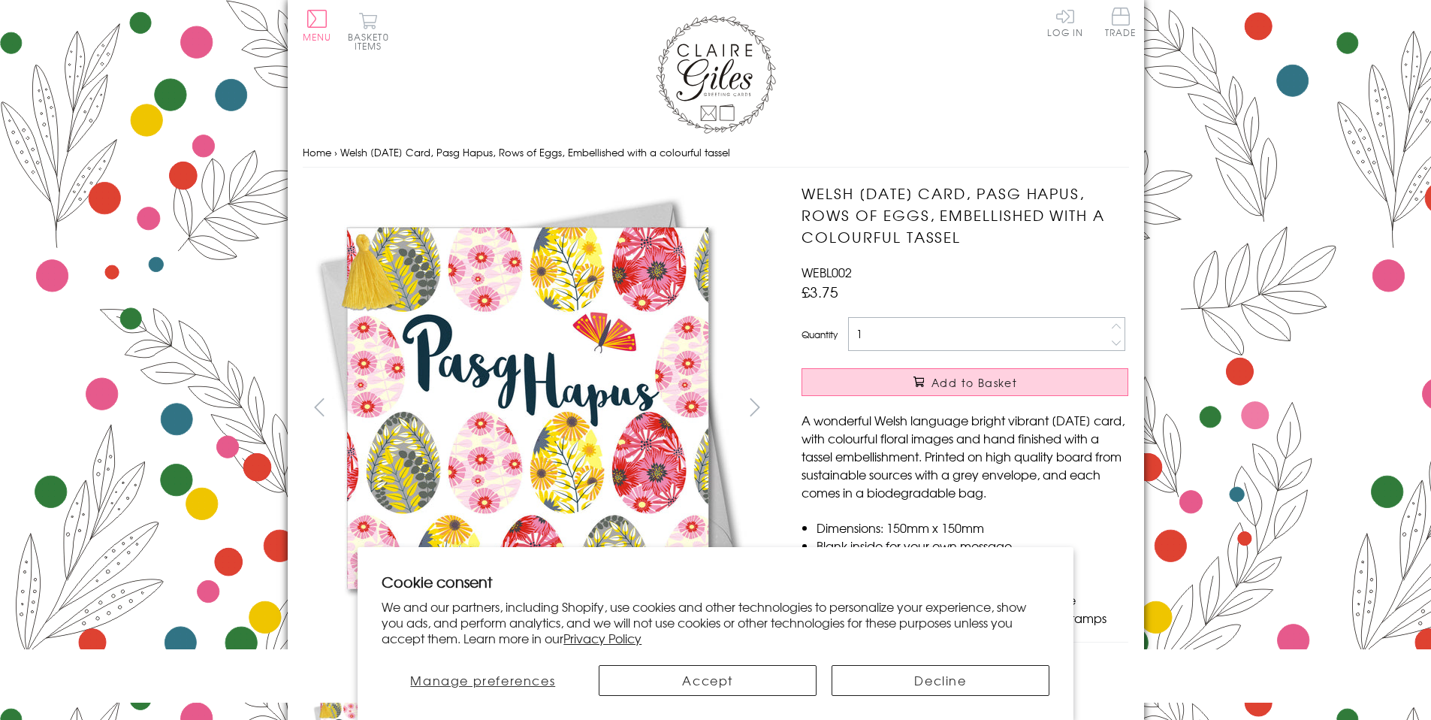 Image resolution: width=1431 pixels, height=720 pixels. What do you see at coordinates (820, 291) in the screenshot?
I see `span: £3.75` at bounding box center [820, 291].